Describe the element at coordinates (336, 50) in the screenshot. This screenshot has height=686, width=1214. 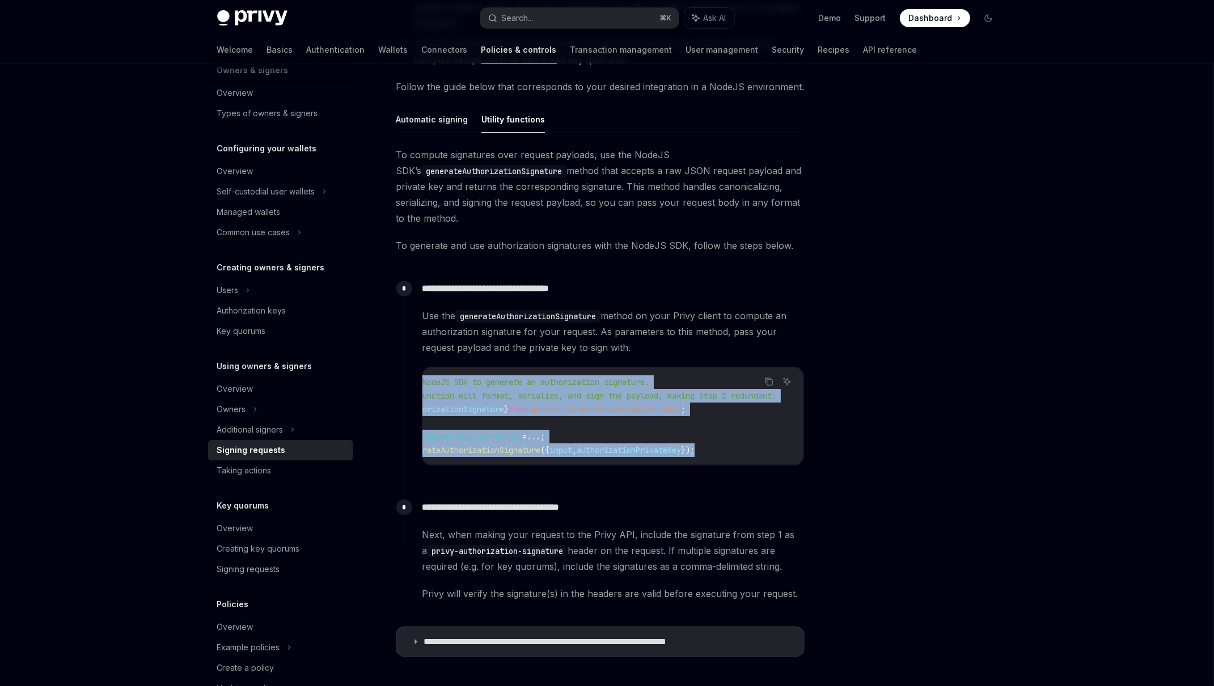
I see `a: Authentication` at that location.